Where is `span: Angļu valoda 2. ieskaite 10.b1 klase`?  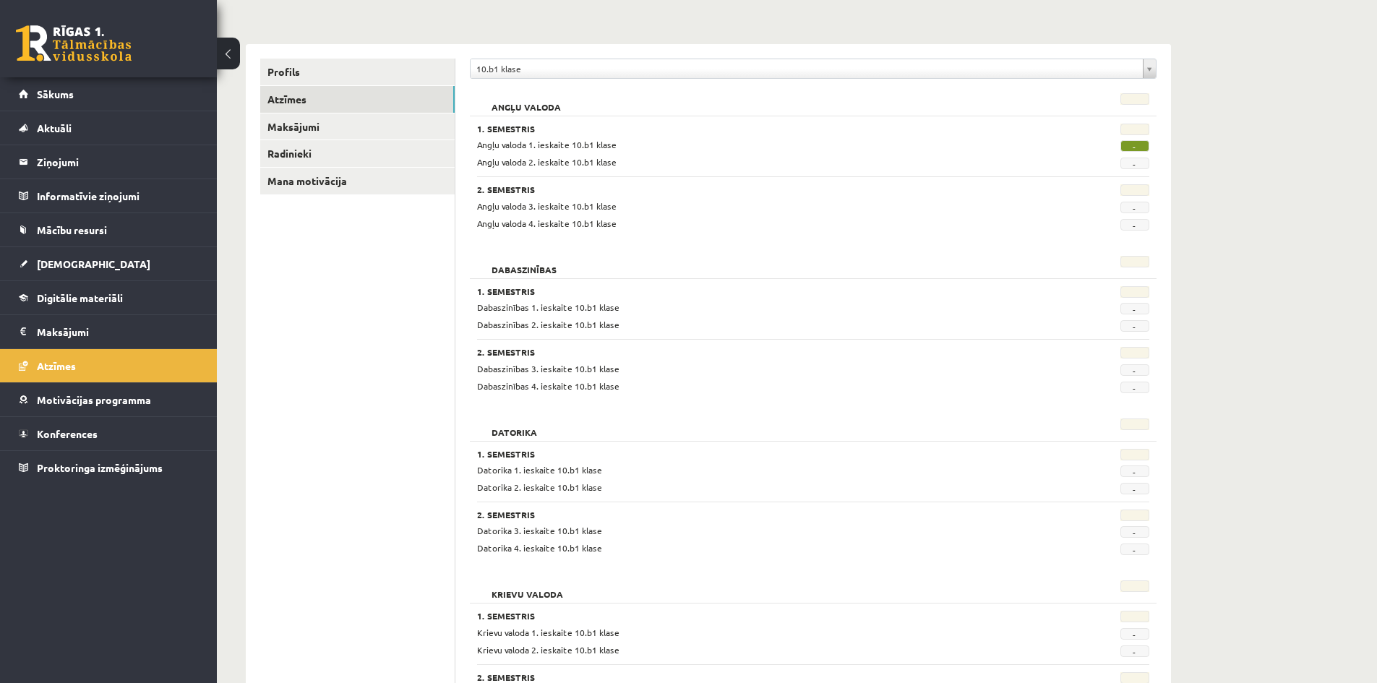 span: Angļu valoda 2. ieskaite 10.b1 klase is located at coordinates (546, 162).